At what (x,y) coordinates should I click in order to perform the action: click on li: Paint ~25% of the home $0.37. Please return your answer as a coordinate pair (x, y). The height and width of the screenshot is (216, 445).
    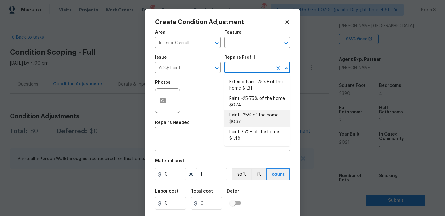
    Looking at the image, I should click on (257, 119).